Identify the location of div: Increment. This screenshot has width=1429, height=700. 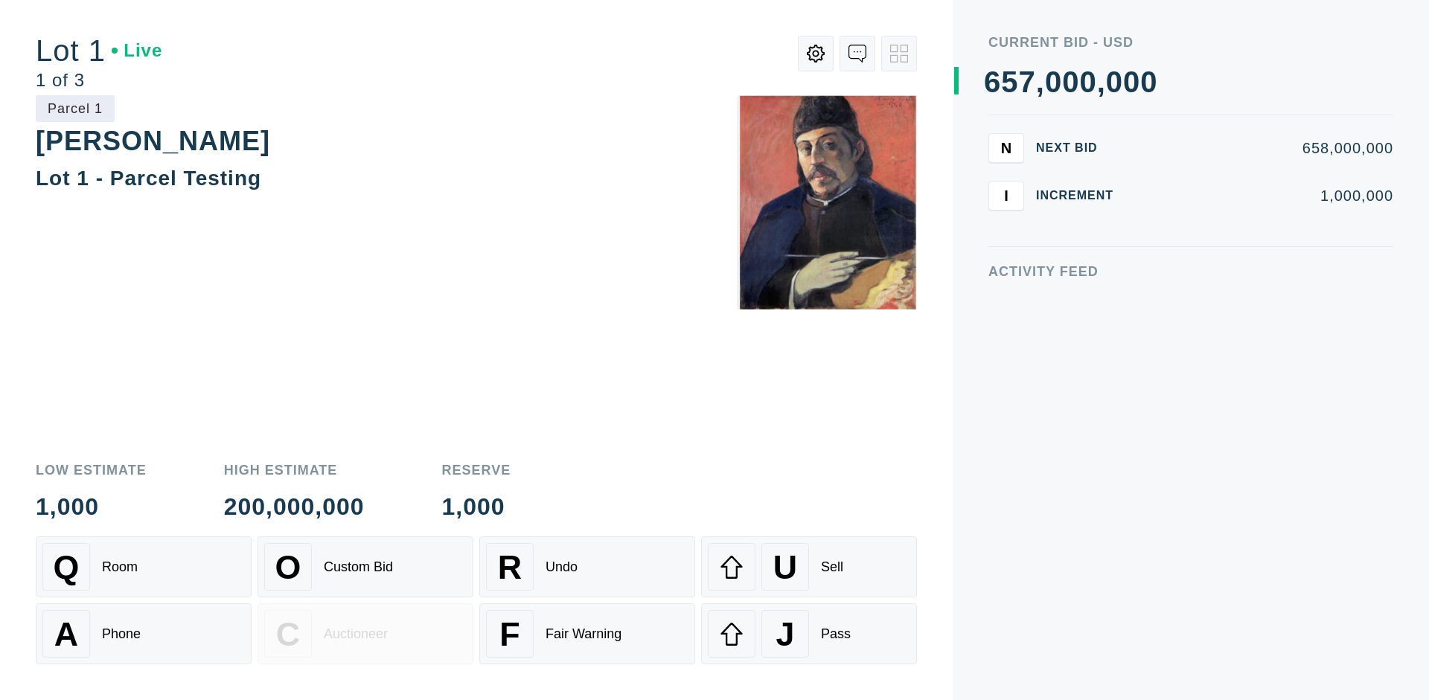
(1080, 196).